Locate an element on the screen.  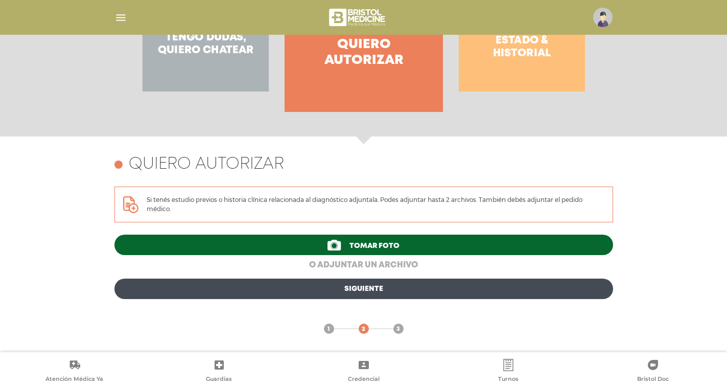
img: bristol-medicine-blanco.png is located at coordinates (357, 17).